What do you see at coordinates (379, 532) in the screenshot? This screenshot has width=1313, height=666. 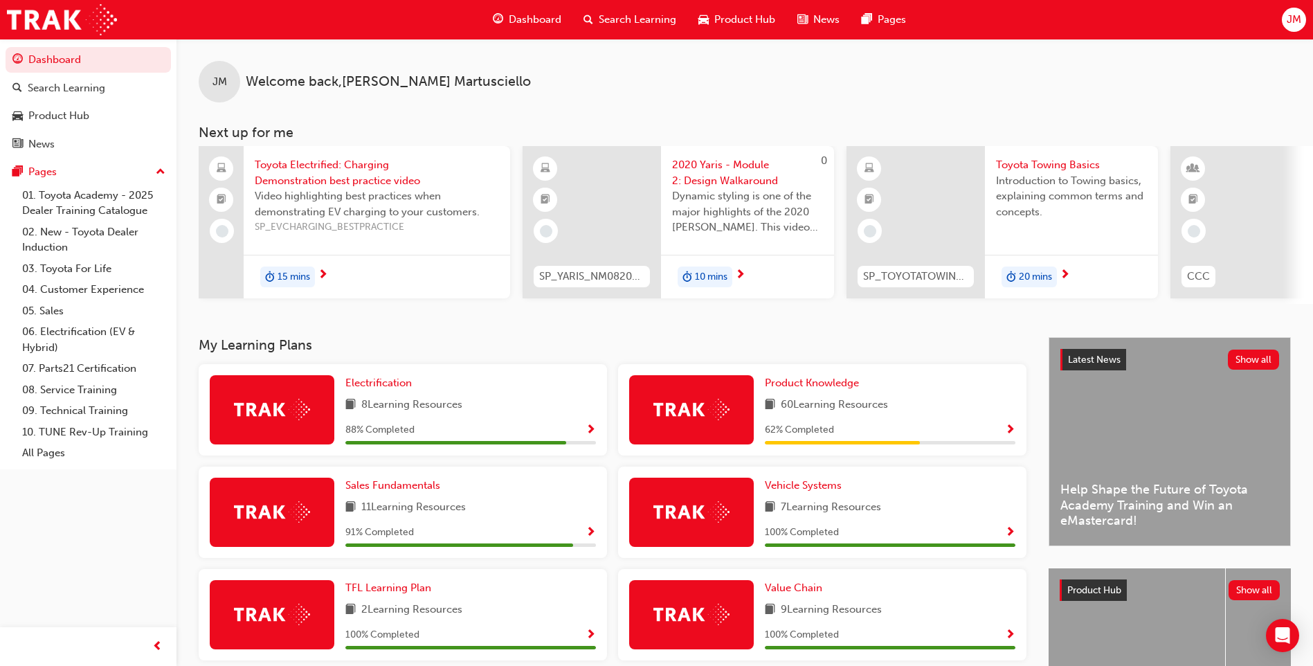 I see `span: 91 % Completed` at bounding box center [379, 532].